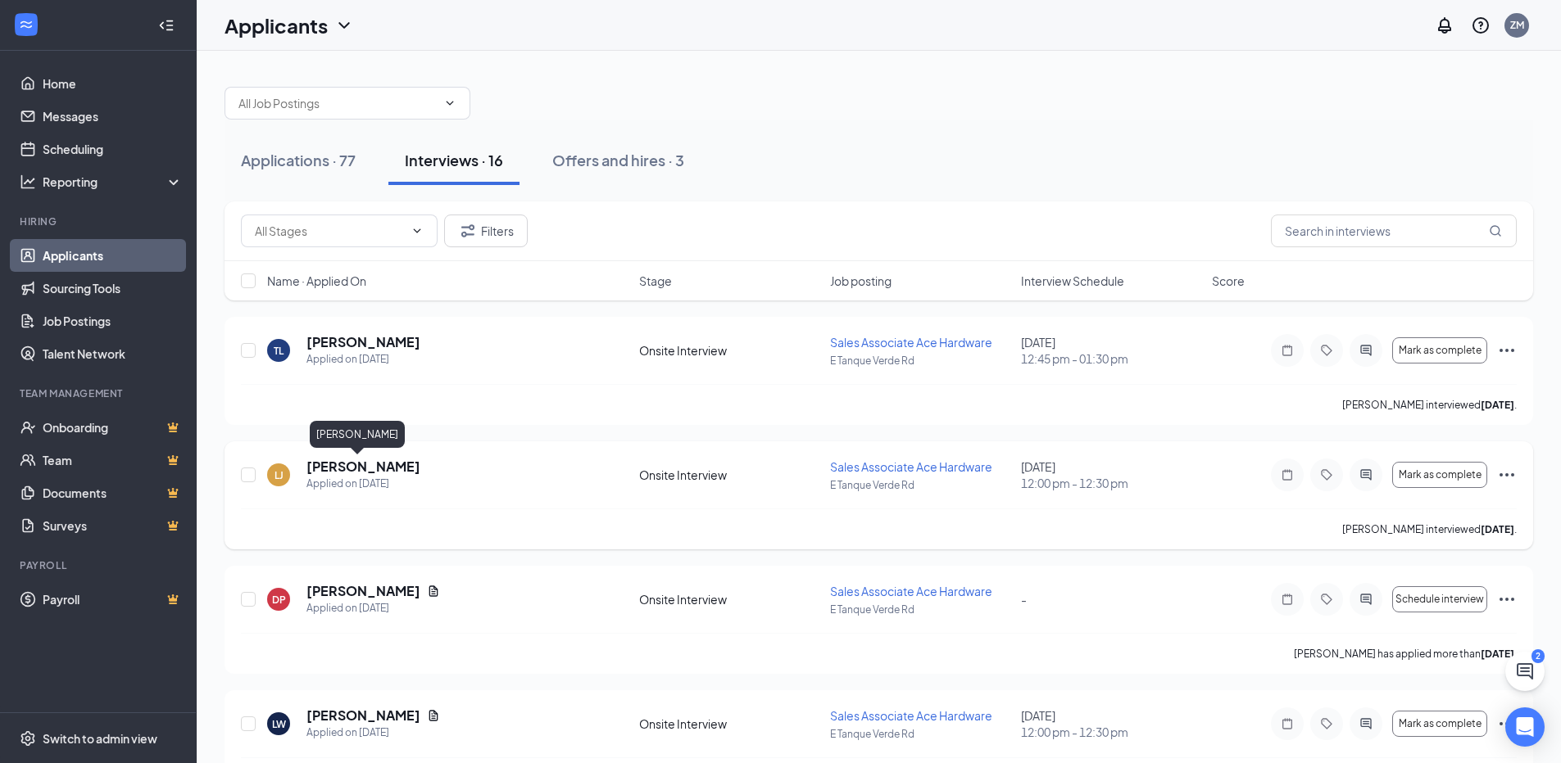 Image resolution: width=1561 pixels, height=763 pixels. What do you see at coordinates (298, 160) in the screenshot?
I see `div: Applications · 77` at bounding box center [298, 160].